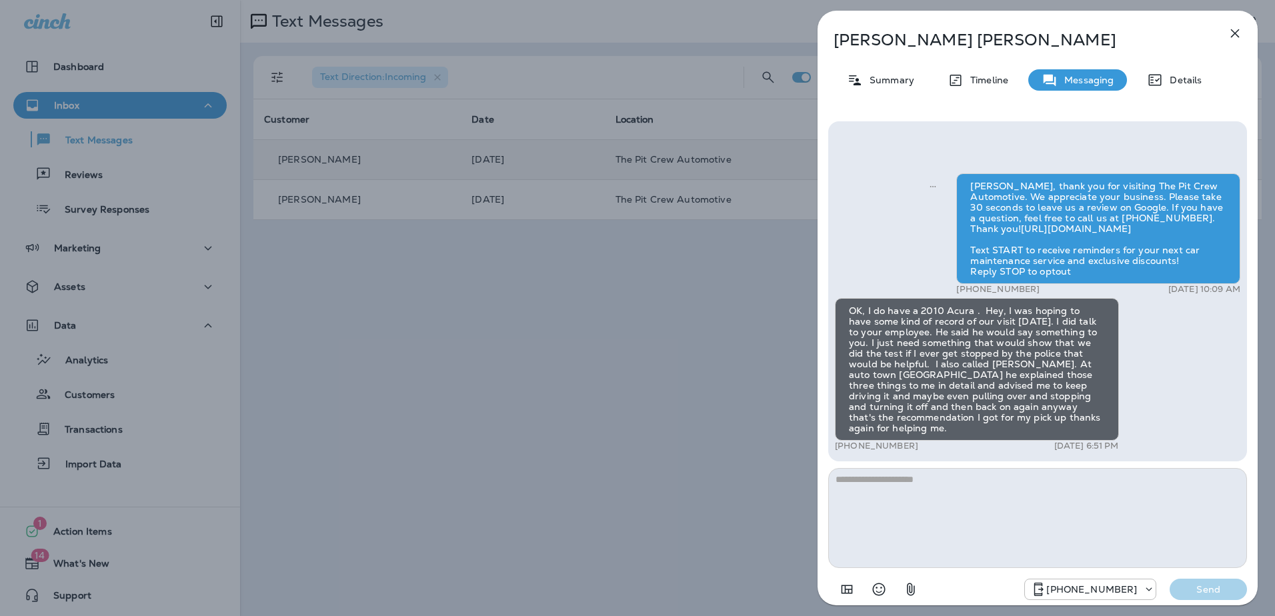  What do you see at coordinates (847, 589) in the screenshot?
I see `button: Add in a premade template` at bounding box center [847, 589].